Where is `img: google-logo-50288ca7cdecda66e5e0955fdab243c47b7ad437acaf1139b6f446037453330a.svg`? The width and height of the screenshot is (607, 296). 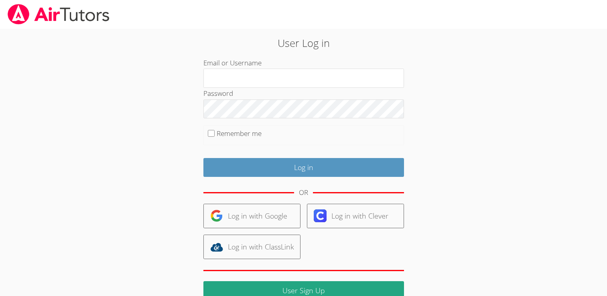
img: google-logo-50288ca7cdecda66e5e0955fdab243c47b7ad437acaf1139b6f446037453330a.svg is located at coordinates (217, 216).